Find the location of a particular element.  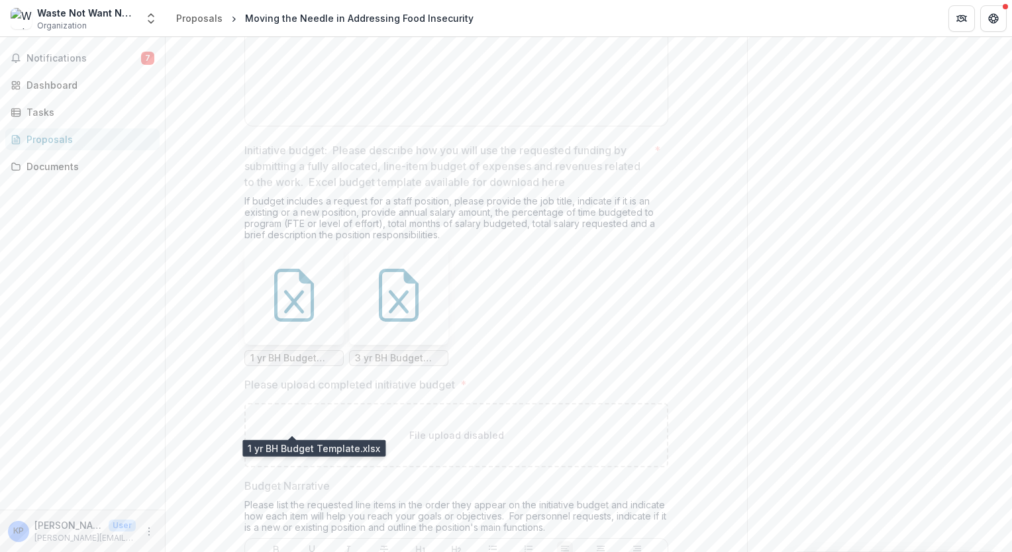

div: Tasks is located at coordinates (87, 112).